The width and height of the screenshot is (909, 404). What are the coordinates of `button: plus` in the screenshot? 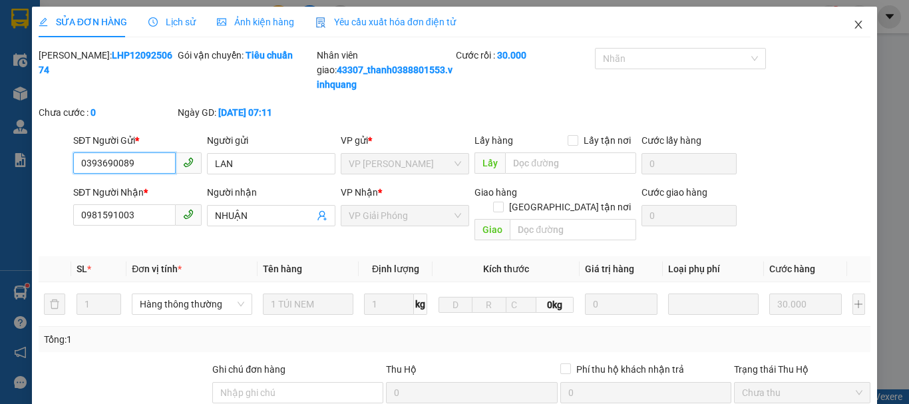 It's located at (858, 304).